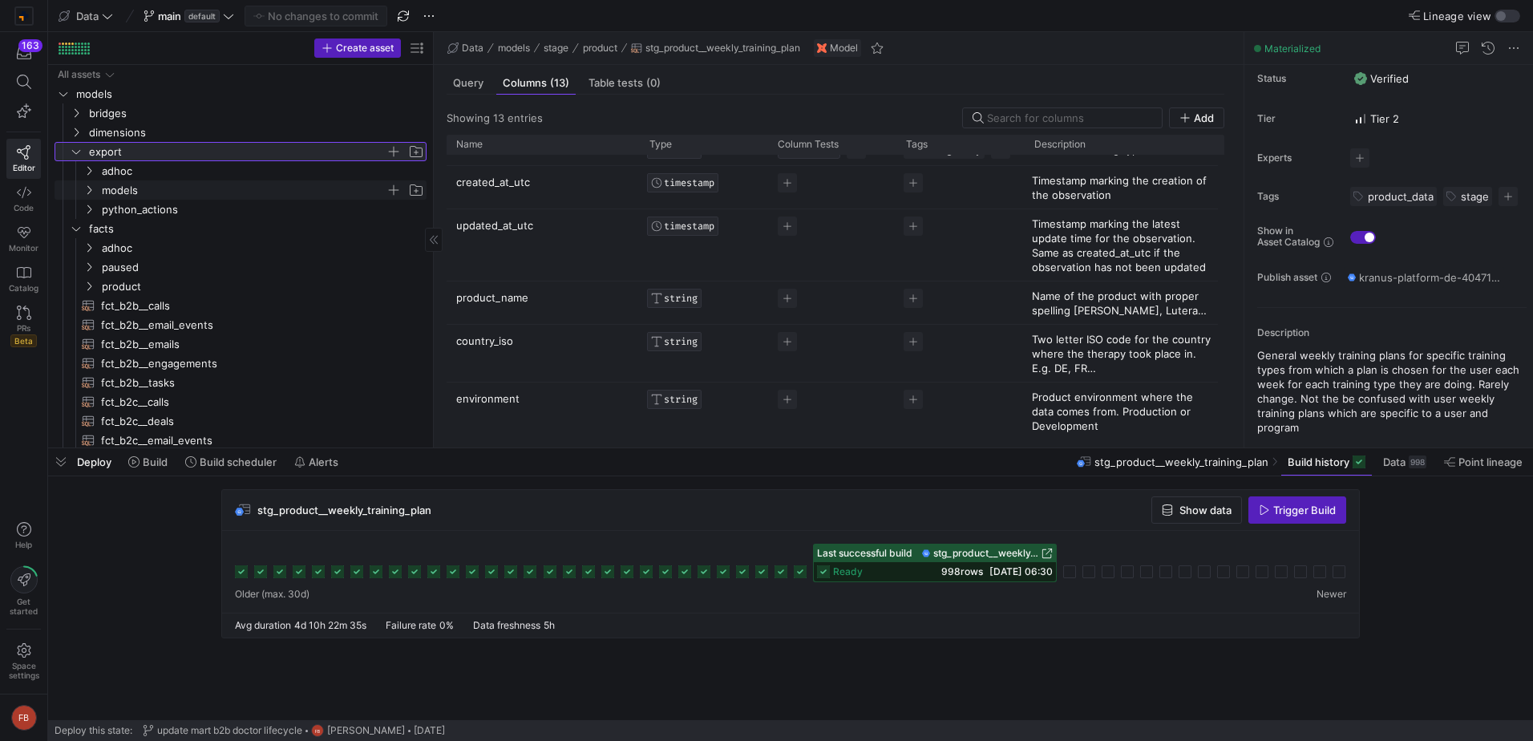 This screenshot has height=741, width=1533. I want to click on span: Build, so click(155, 462).